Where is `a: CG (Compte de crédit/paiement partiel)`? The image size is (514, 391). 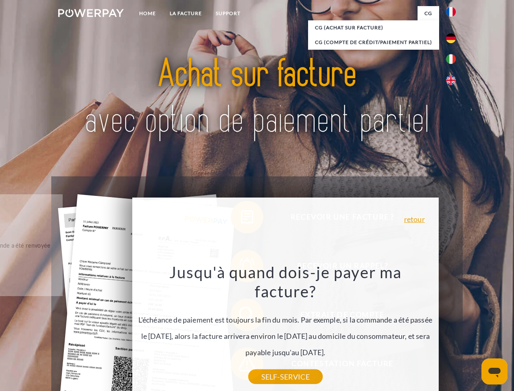
a: CG (Compte de crédit/paiement partiel) is located at coordinates (374, 42).